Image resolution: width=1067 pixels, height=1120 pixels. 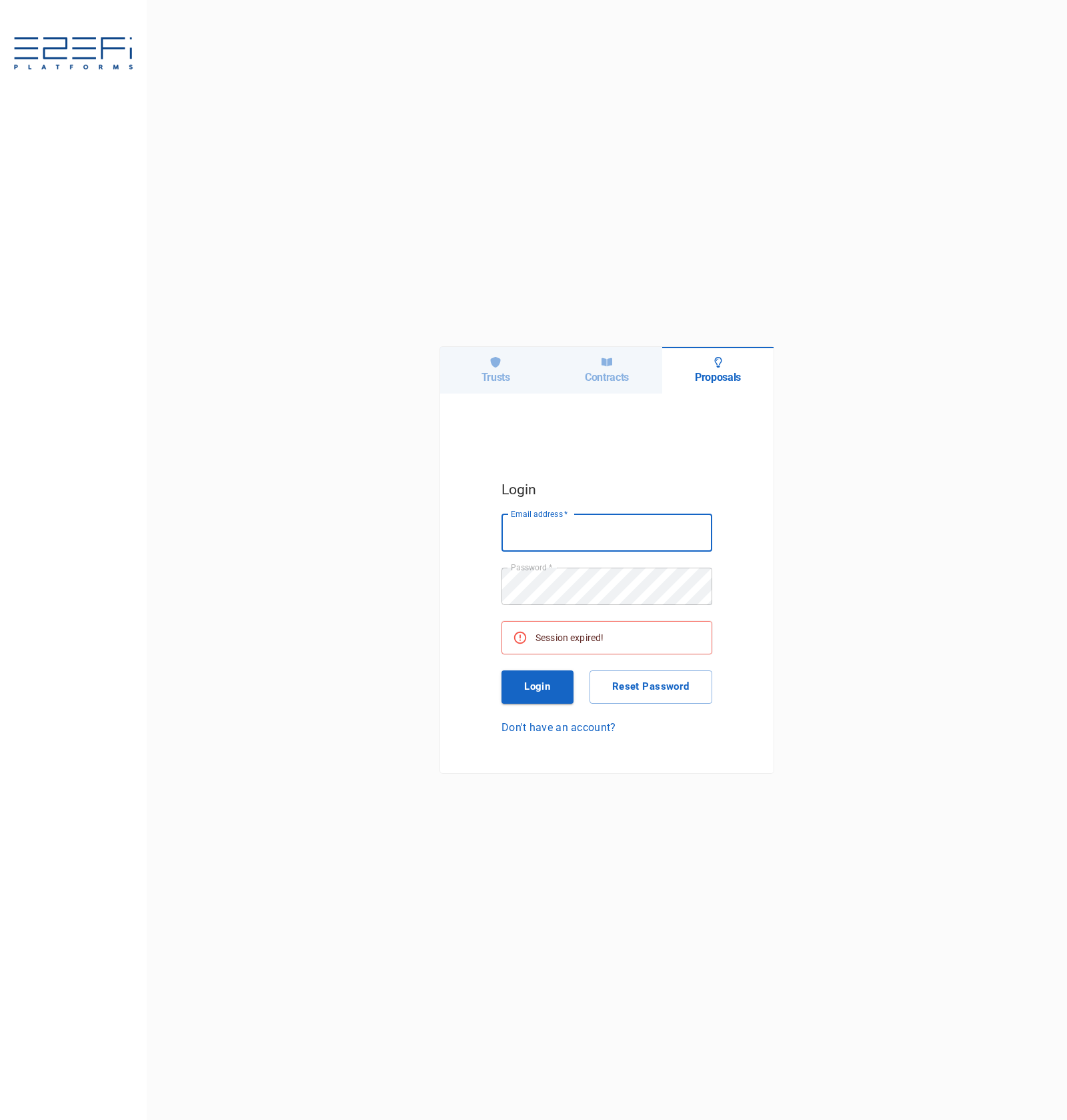 I want to click on button: Login, so click(x=538, y=687).